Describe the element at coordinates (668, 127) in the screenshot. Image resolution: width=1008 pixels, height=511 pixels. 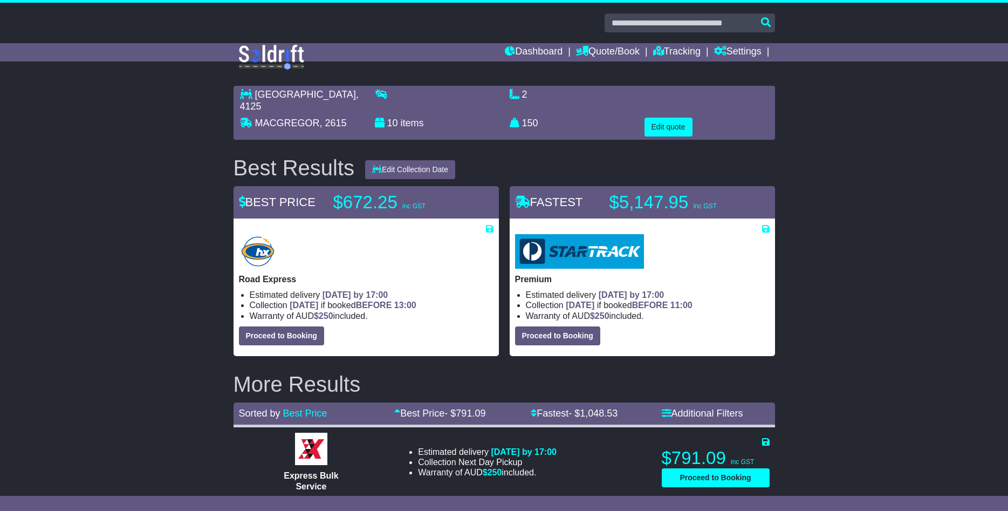
I see `button: Edit quote` at that location.